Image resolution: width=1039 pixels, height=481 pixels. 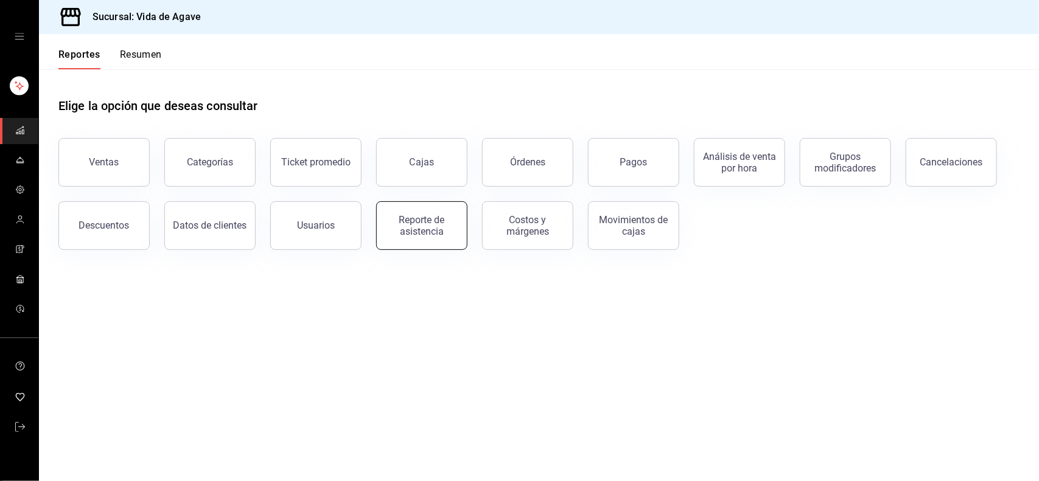 I want to click on button: Órdenes, so click(x=528, y=162).